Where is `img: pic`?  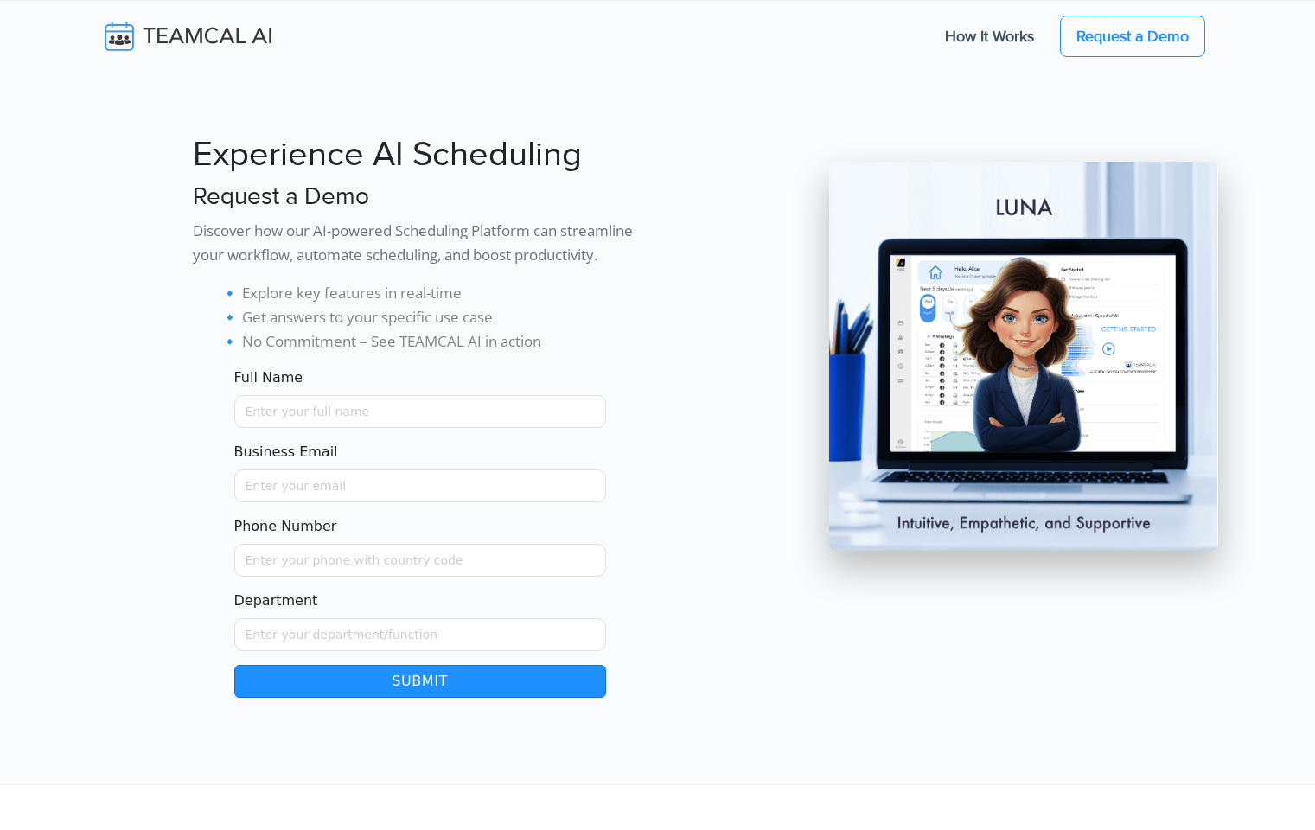
img: pic is located at coordinates (1024, 356).